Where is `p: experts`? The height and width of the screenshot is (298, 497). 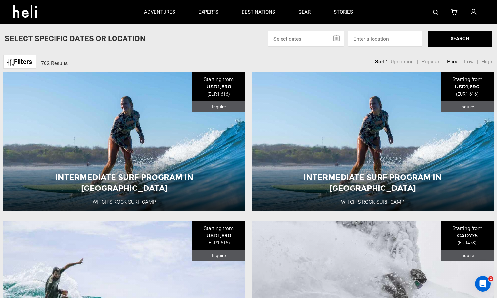 p: experts is located at coordinates (208, 12).